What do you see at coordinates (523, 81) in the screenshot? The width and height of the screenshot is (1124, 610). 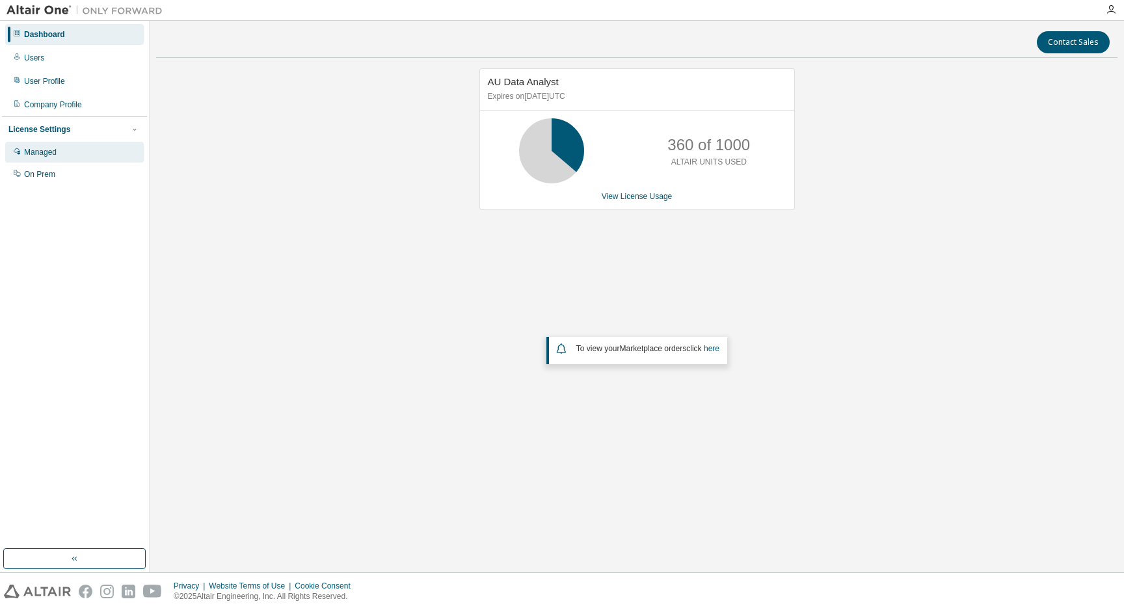 I see `span: AU Data Analyst` at bounding box center [523, 81].